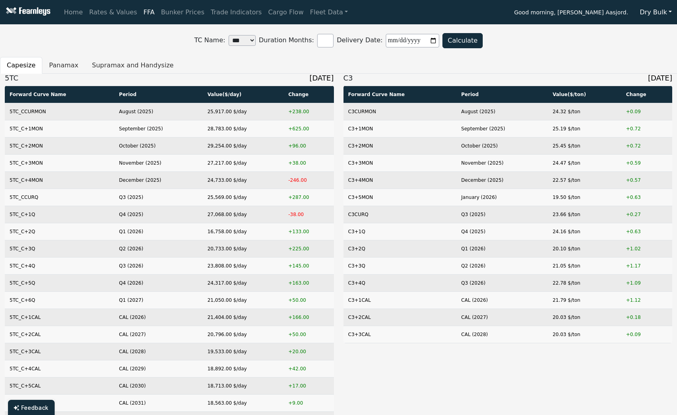 The image size is (677, 415). What do you see at coordinates (243, 146) in the screenshot?
I see `td: 29,254.00 $/day` at bounding box center [243, 146].